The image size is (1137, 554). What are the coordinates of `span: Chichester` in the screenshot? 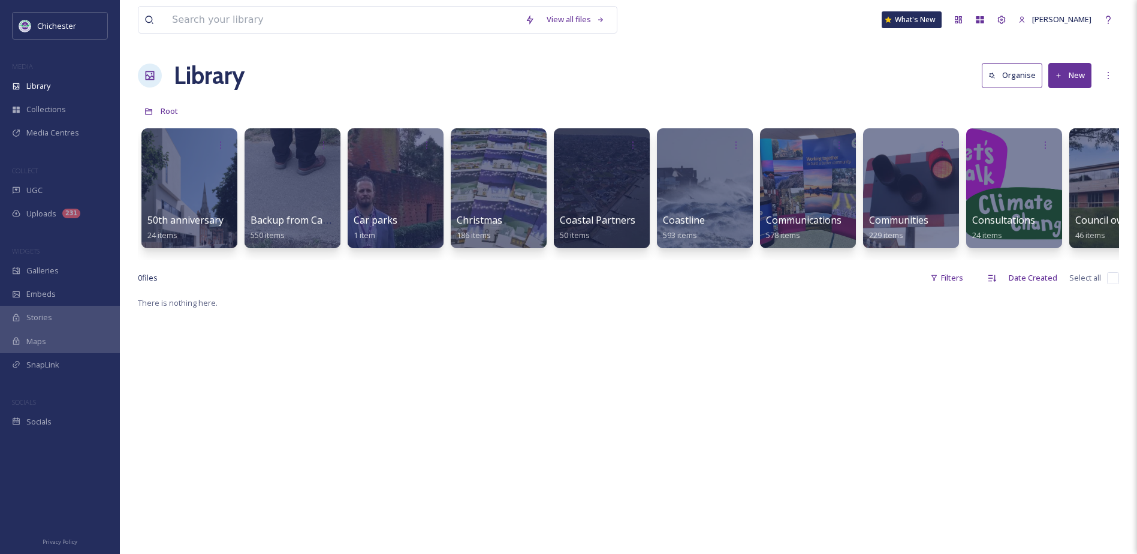 It's located at (56, 26).